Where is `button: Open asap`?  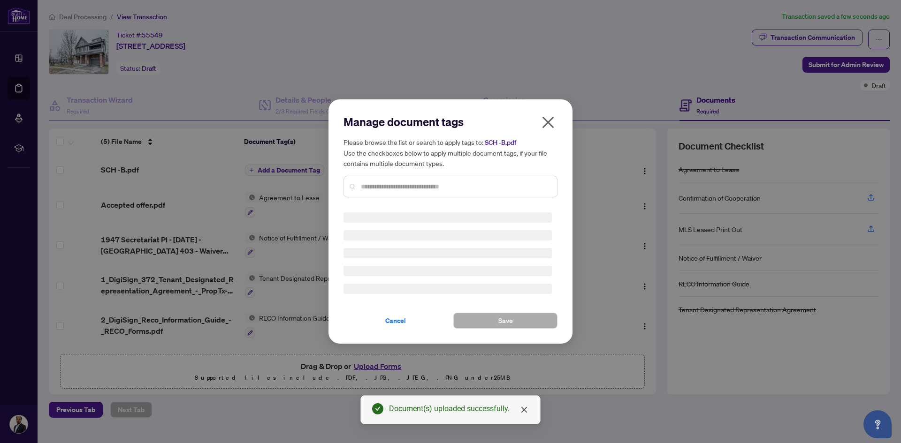 button: Open asap is located at coordinates (877, 425).